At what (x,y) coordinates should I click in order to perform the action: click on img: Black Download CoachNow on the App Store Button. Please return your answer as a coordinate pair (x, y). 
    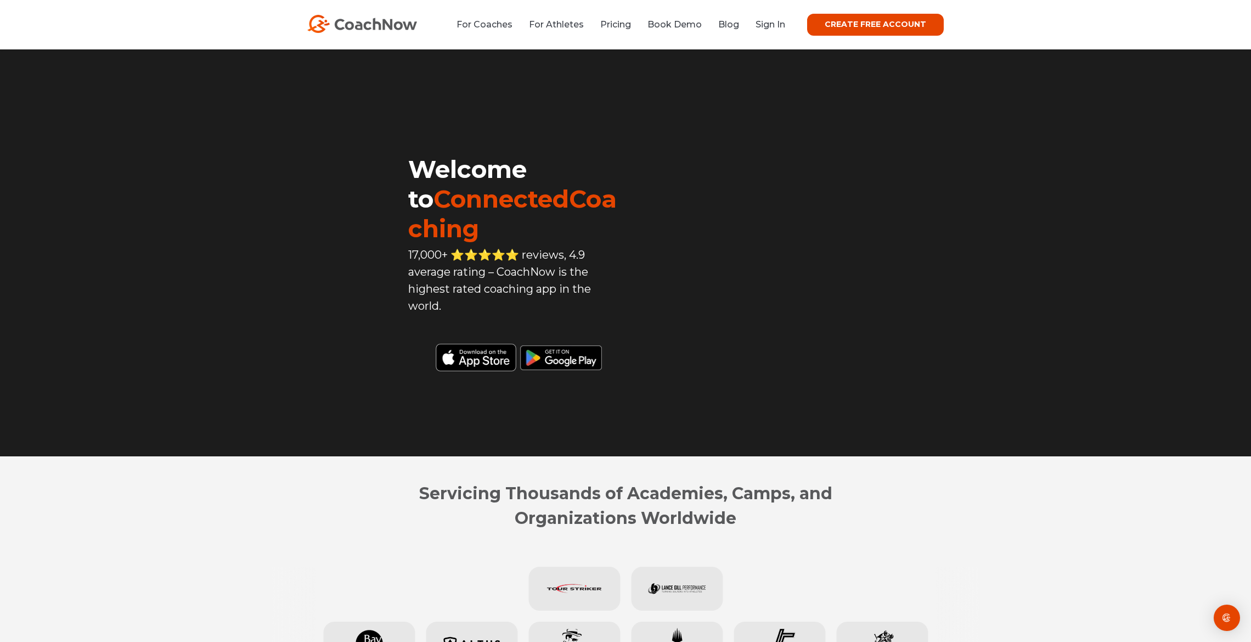
    Looking at the image, I should click on (517, 355).